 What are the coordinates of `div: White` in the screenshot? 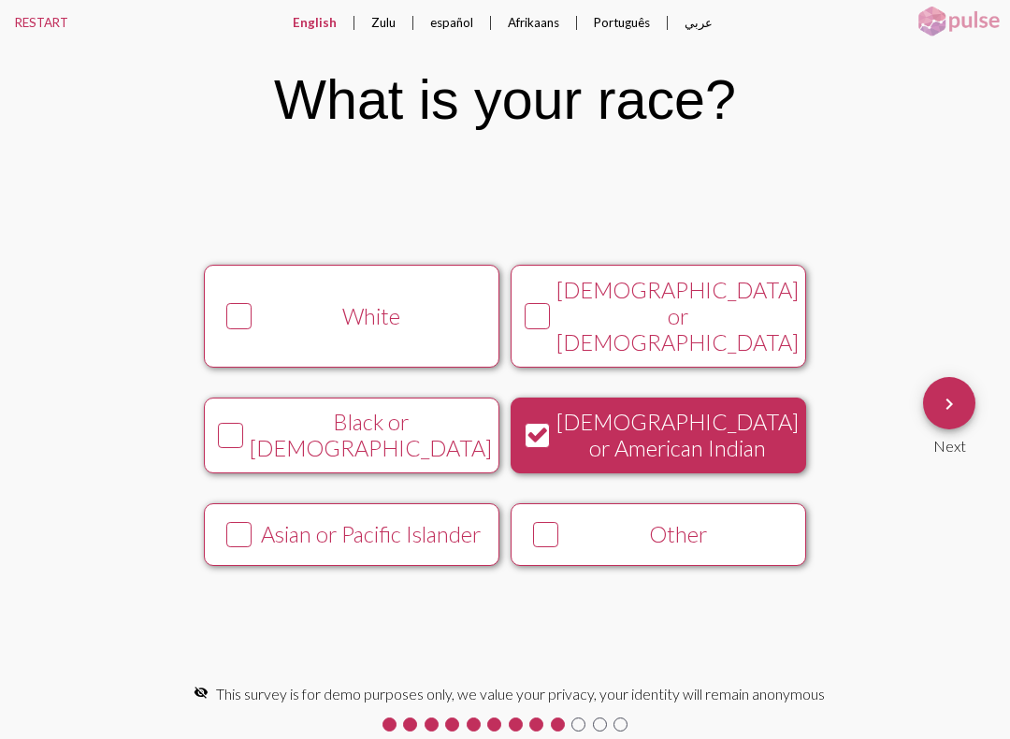 It's located at (370, 316).